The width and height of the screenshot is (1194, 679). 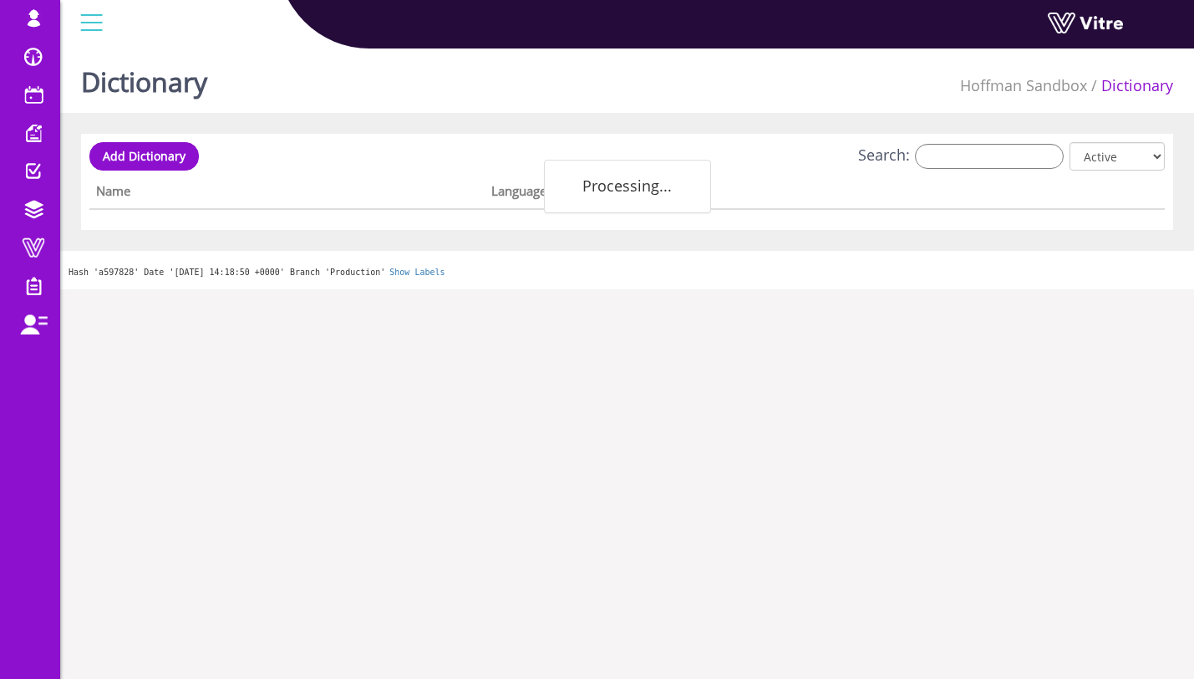 I want to click on a: Add Dictionary, so click(x=144, y=156).